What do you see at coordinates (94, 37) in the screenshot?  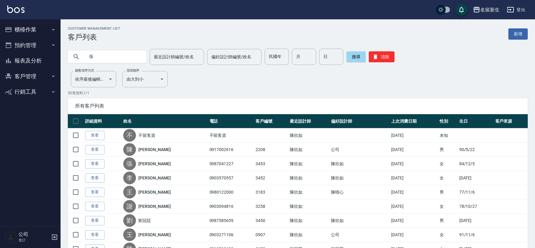 I see `h3: 客戶列表` at bounding box center [94, 37].